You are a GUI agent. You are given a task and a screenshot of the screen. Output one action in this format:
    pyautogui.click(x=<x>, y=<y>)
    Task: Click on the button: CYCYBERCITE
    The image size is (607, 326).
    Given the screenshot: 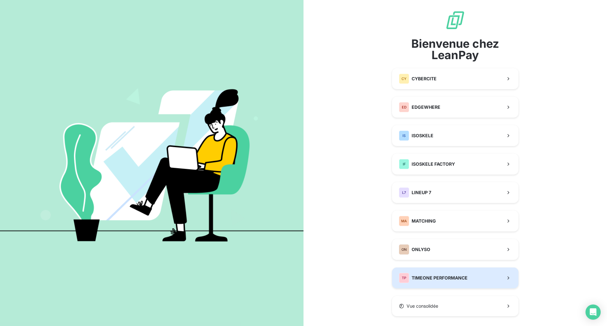 What is the action you would take?
    pyautogui.click(x=456, y=79)
    